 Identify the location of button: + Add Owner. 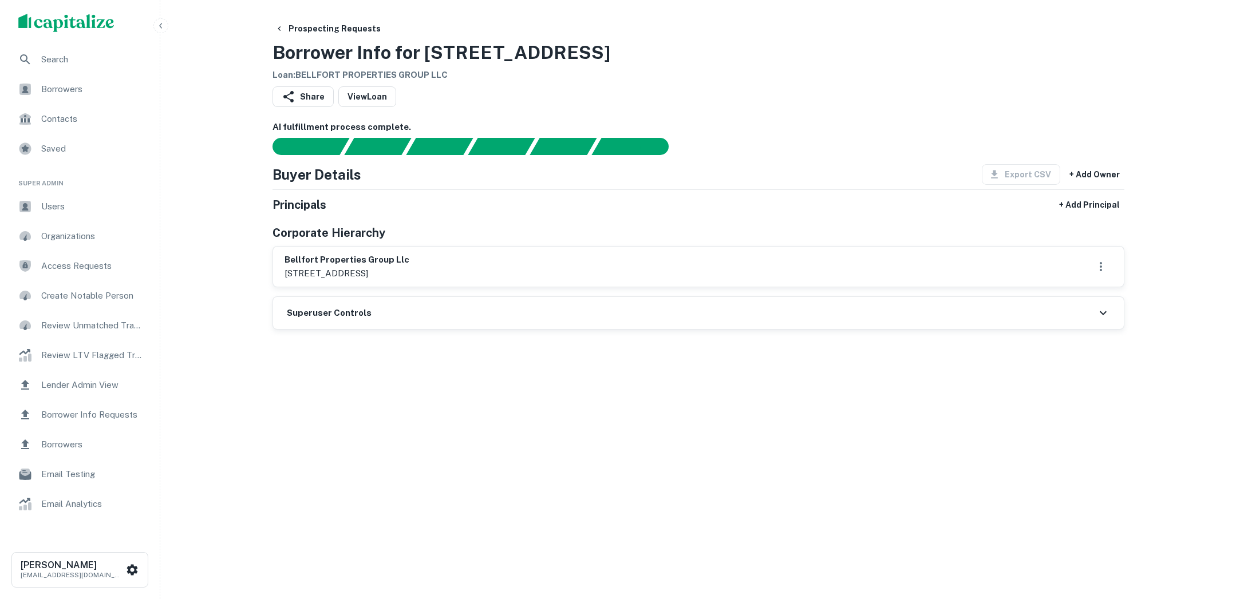
(1095, 175).